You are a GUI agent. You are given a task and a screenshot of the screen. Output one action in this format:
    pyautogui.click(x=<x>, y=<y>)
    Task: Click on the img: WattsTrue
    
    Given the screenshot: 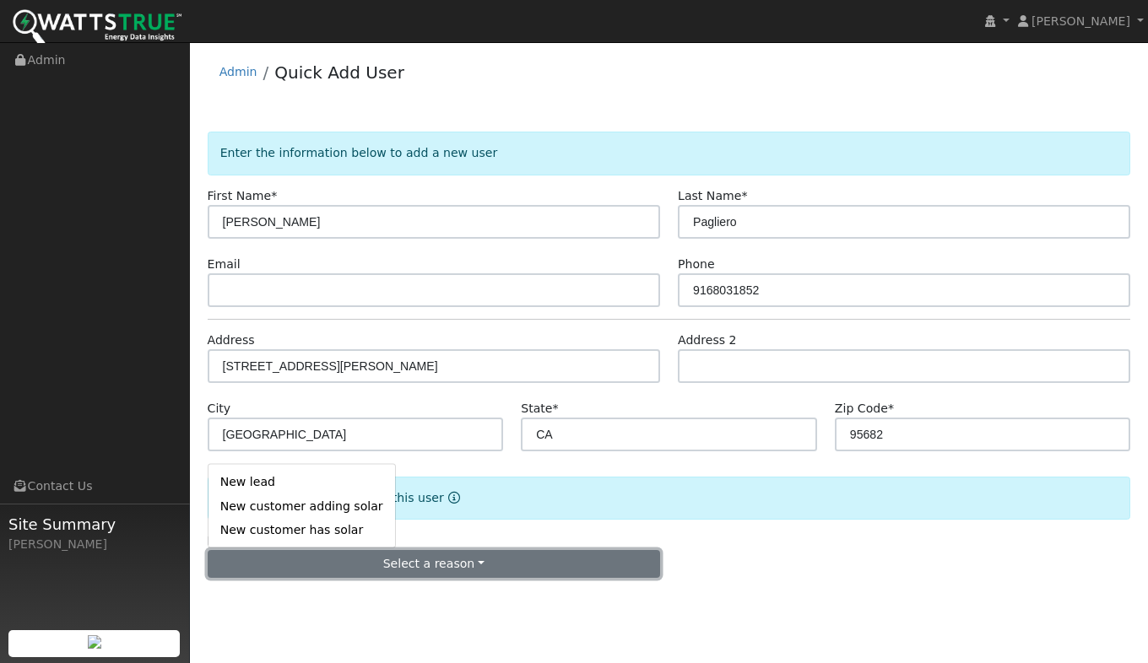 What is the action you would take?
    pyautogui.click(x=97, y=28)
    